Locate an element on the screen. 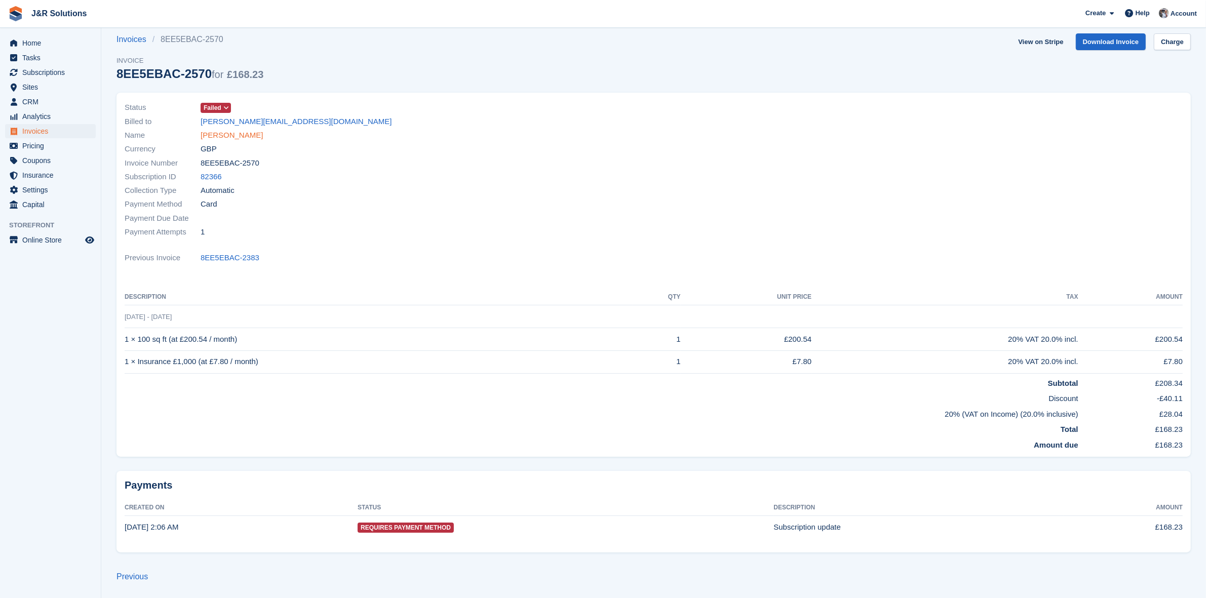 Image resolution: width=1206 pixels, height=598 pixels. span: Automatic is located at coordinates (217, 191).